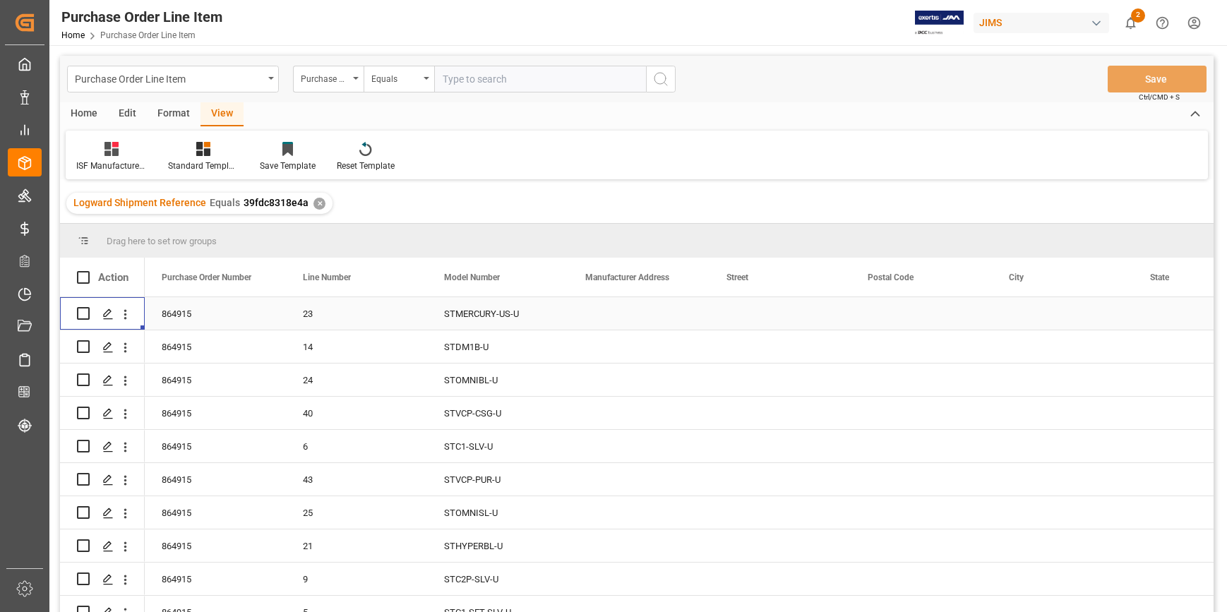 The width and height of the screenshot is (1227, 612). Describe the element at coordinates (472, 277) in the screenshot. I see `span: Model Number` at that location.